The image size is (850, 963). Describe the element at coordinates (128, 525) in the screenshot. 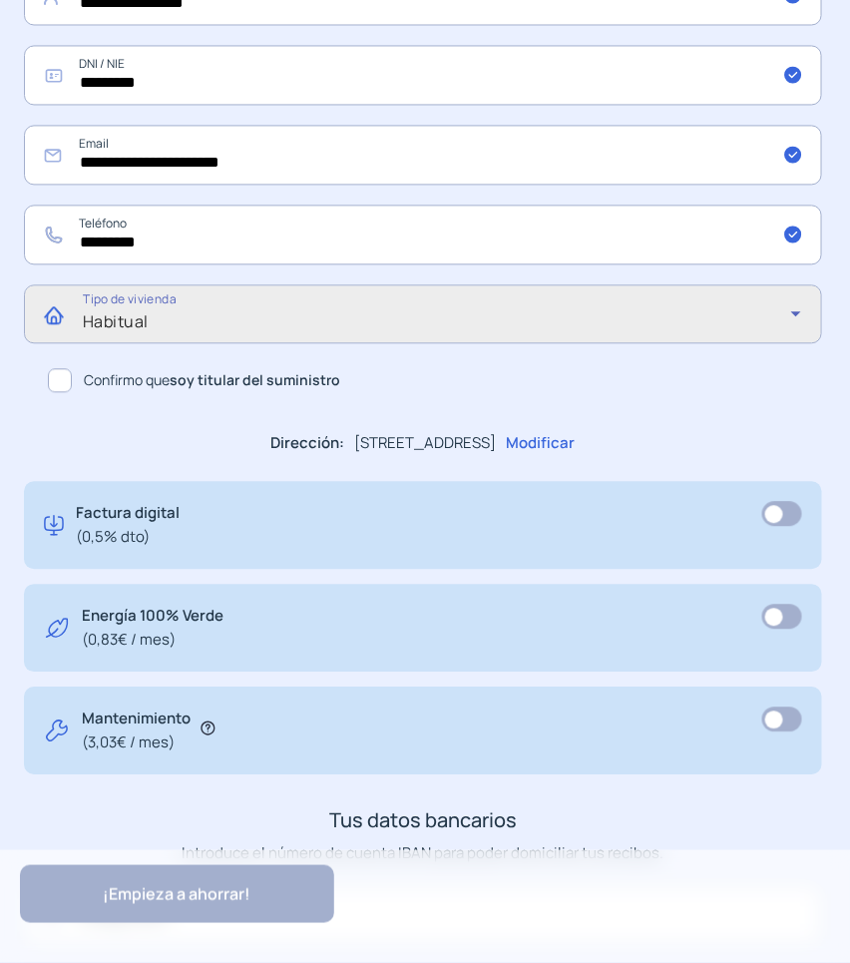

I see `p: Factura digital` at that location.